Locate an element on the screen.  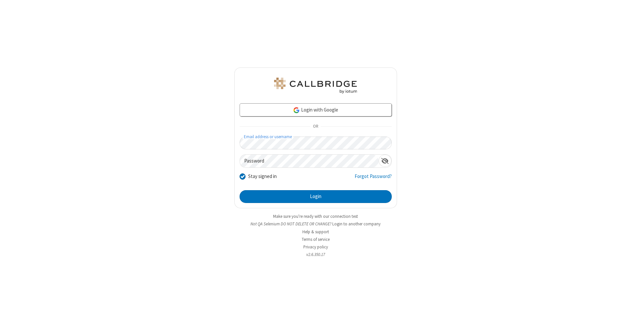
div: Show password is located at coordinates (385, 160).